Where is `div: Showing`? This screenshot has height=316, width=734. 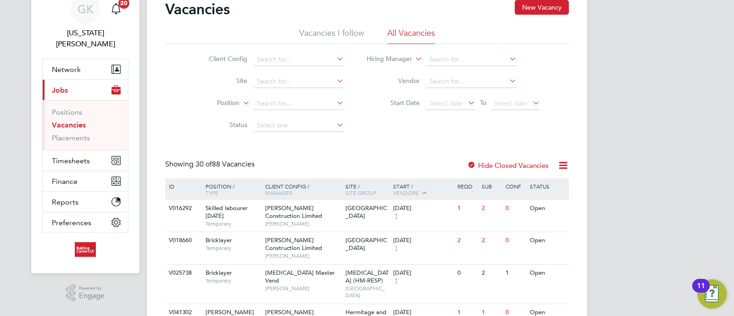
div: Showing is located at coordinates (211, 164).